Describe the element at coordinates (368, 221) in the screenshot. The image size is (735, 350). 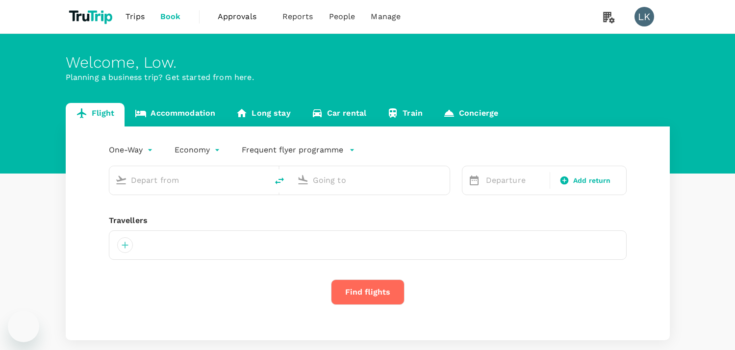
I see `div: Travellers` at that location.